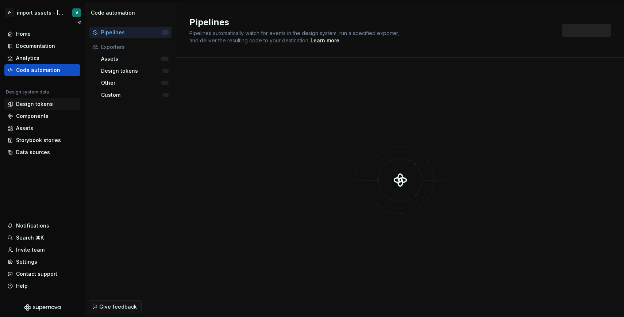 This screenshot has height=317, width=624. What do you see at coordinates (131, 83) in the screenshot?
I see `div: Other` at bounding box center [131, 83].